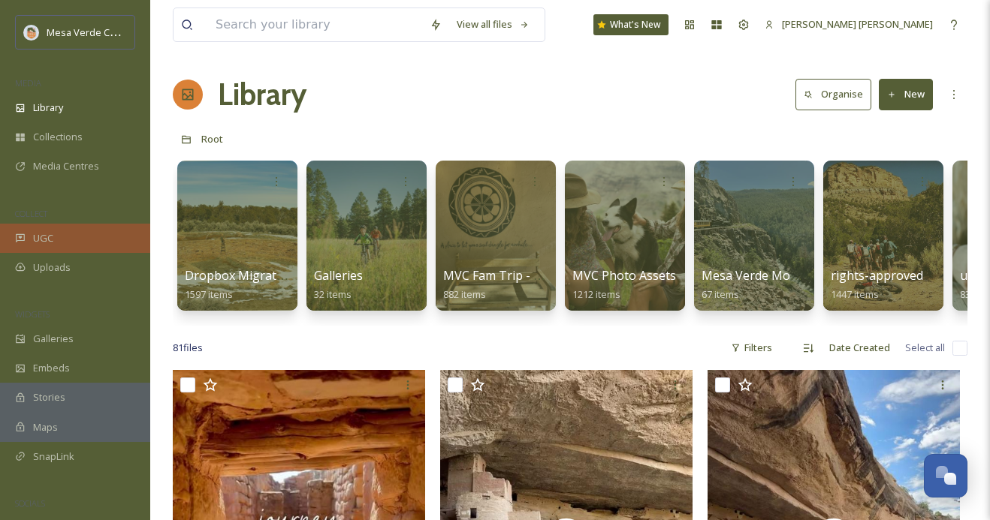 This screenshot has height=520, width=990. Describe the element at coordinates (188, 348) in the screenshot. I see `span: 81 file s` at that location.